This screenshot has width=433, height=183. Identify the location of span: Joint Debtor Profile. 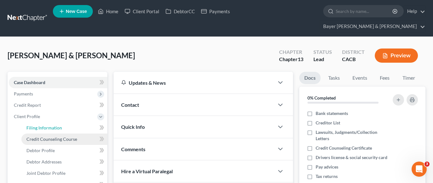
(46, 173).